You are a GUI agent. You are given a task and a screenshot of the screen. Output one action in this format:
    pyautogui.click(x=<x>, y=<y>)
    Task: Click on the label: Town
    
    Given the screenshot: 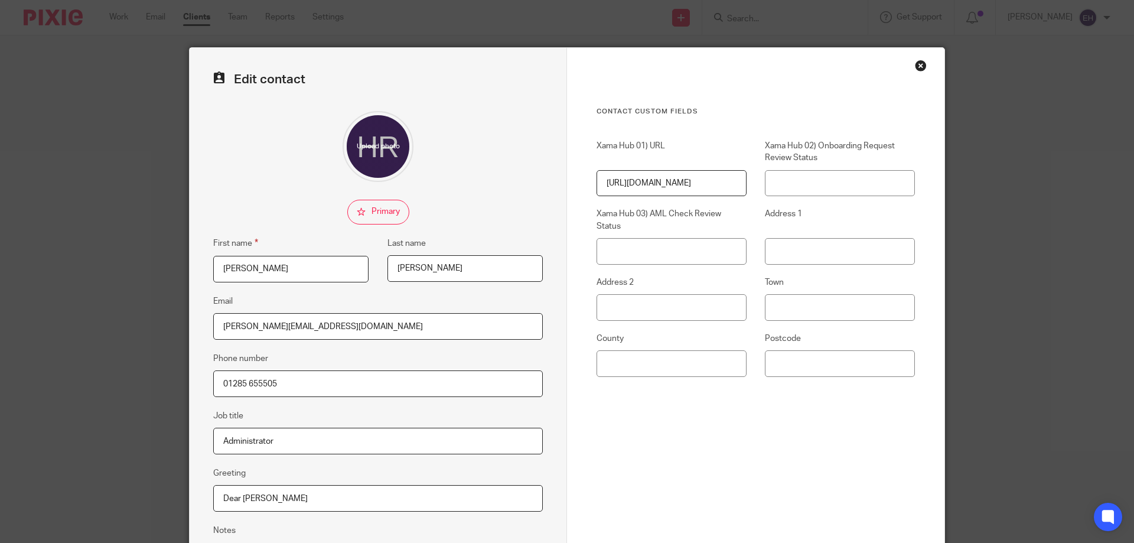 What is the action you would take?
    pyautogui.click(x=840, y=282)
    